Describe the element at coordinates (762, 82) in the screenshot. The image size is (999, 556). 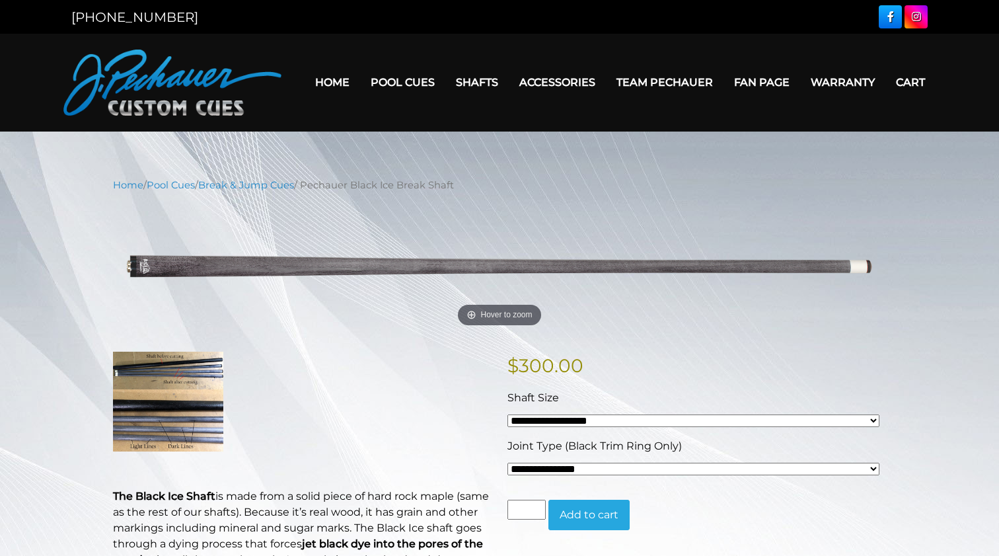
I see `a: Fan Page` at that location.